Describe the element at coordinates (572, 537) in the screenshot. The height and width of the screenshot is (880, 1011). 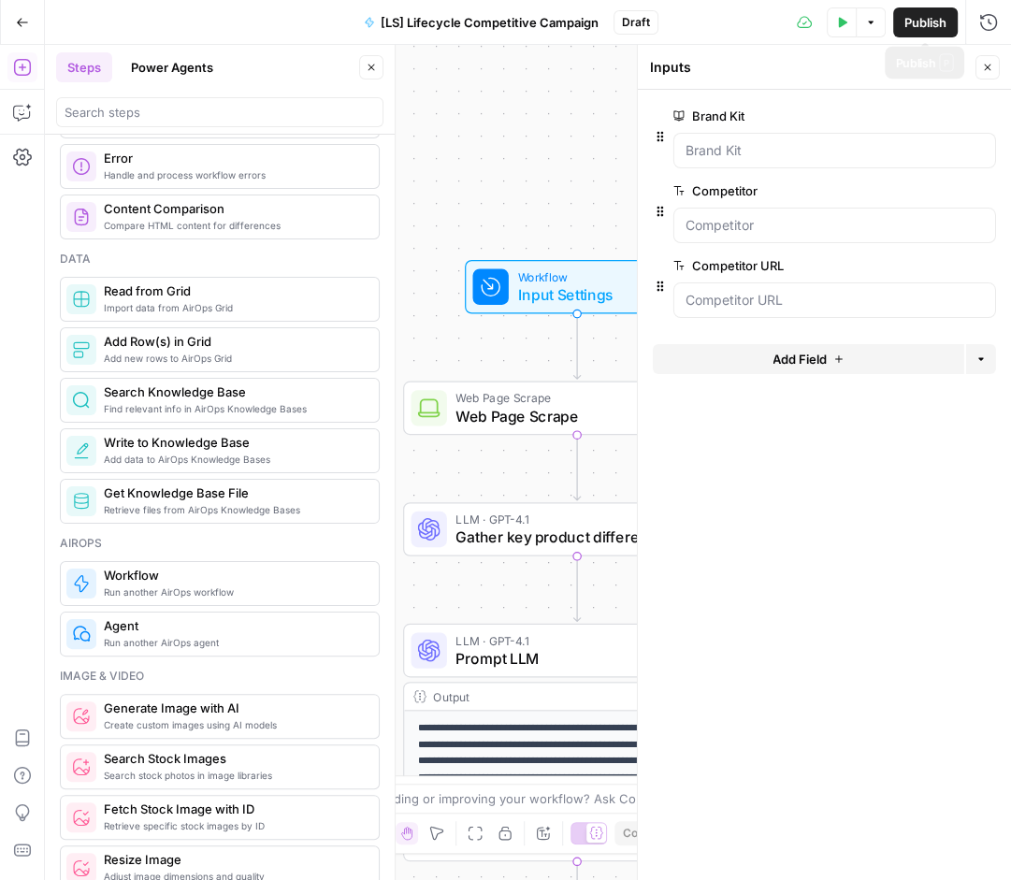
I see `span: Gather key product differentiators` at that location.